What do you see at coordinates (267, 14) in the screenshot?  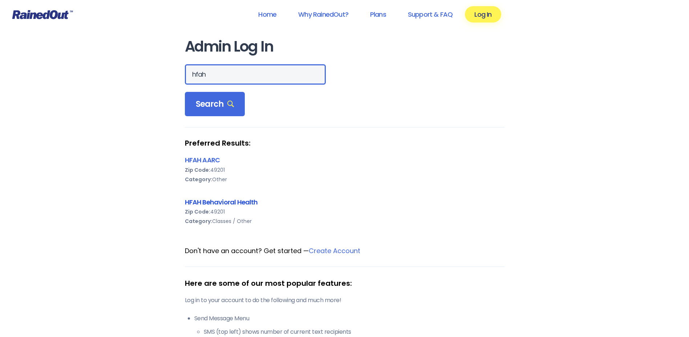 I see `a: Home` at bounding box center [267, 14].